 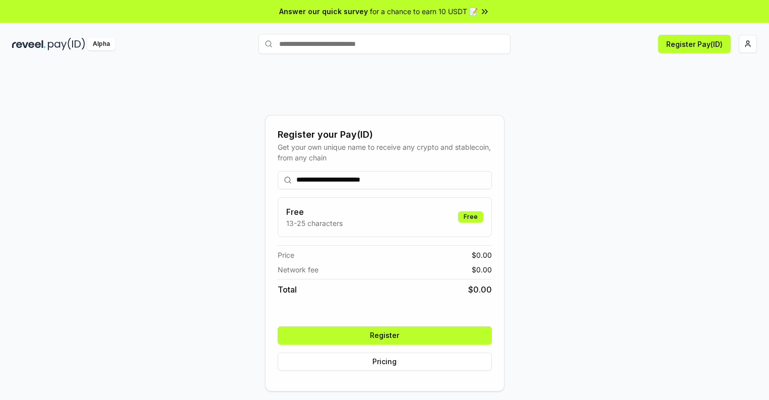 What do you see at coordinates (695, 44) in the screenshot?
I see `button: Register Pay(ID)` at bounding box center [695, 44].